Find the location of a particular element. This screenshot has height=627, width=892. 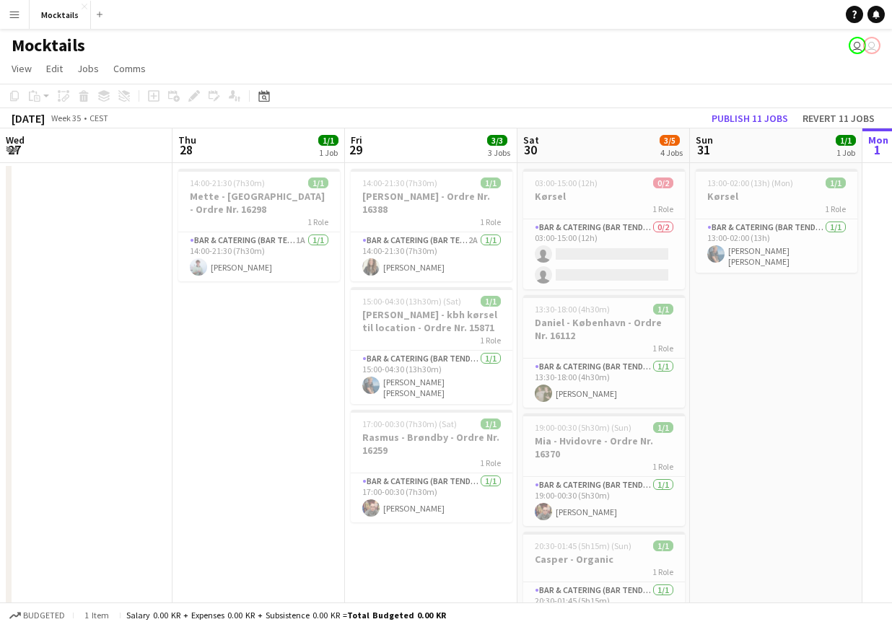

app-job-card: 03:00-15:00 (12h)0/2Kørsel1 RoleBar & Catering (Bar Tender)0/203:00-15:00 (12h) is located at coordinates (604, 229).